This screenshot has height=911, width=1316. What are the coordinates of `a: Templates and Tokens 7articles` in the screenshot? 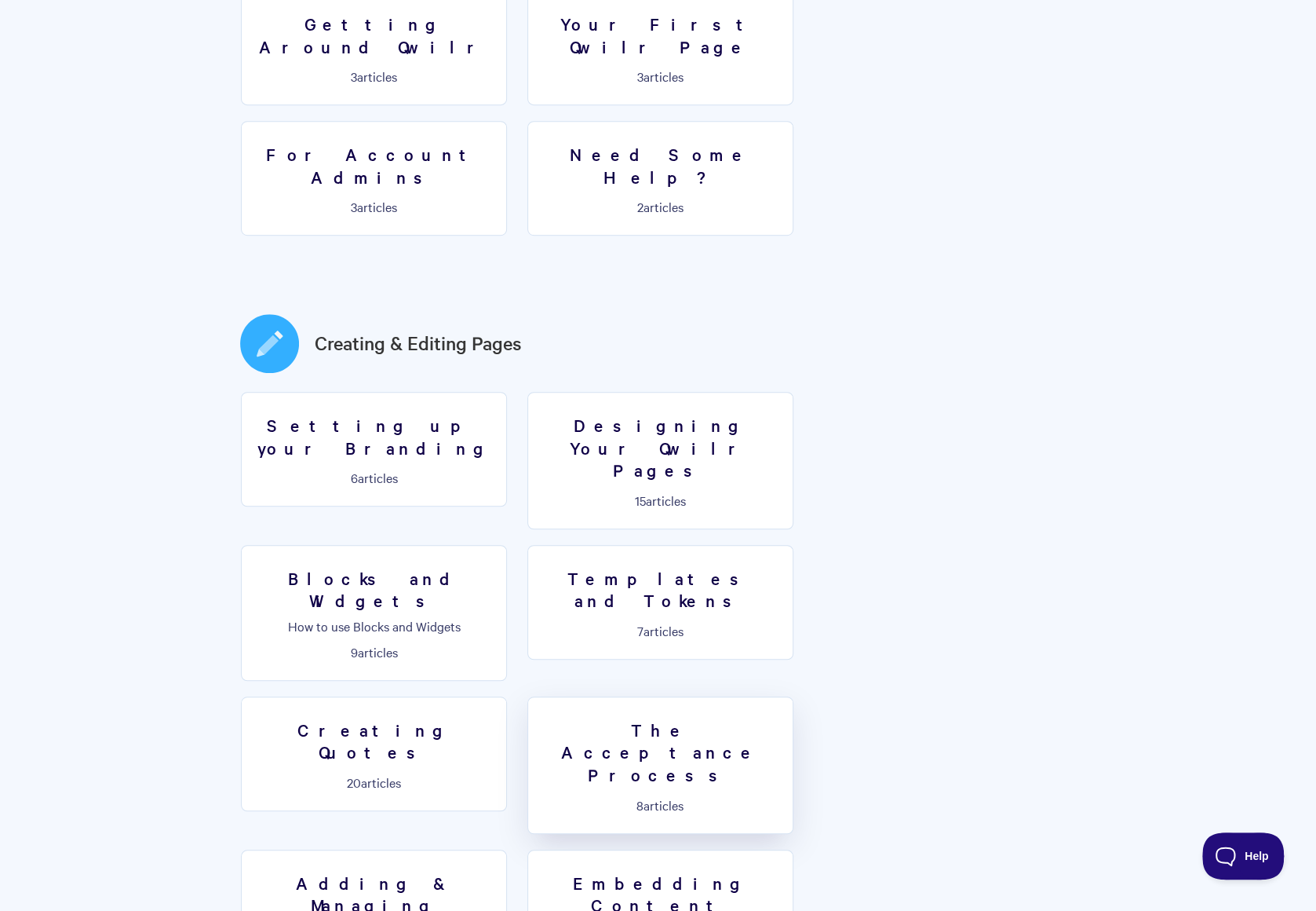 It's located at (660, 602).